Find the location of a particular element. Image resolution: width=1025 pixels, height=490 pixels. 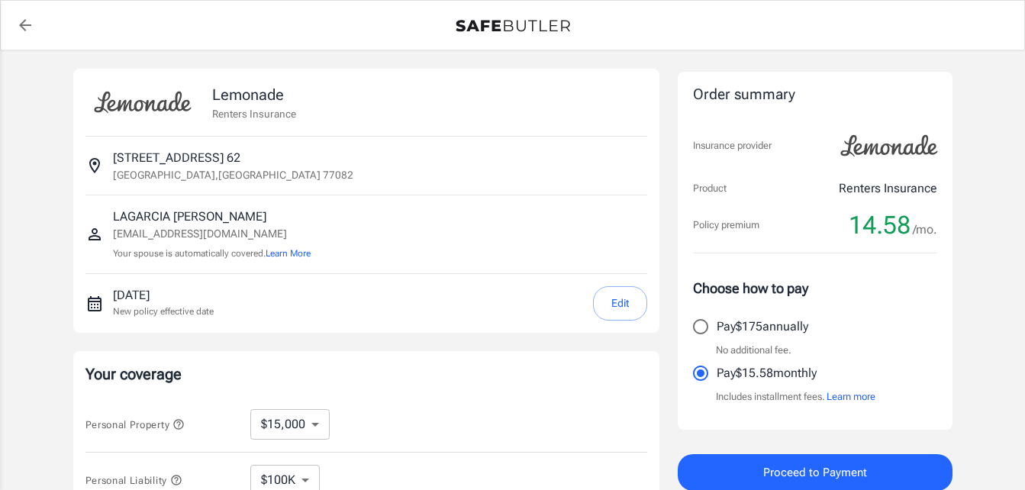

p: Lemonade is located at coordinates (254, 95).